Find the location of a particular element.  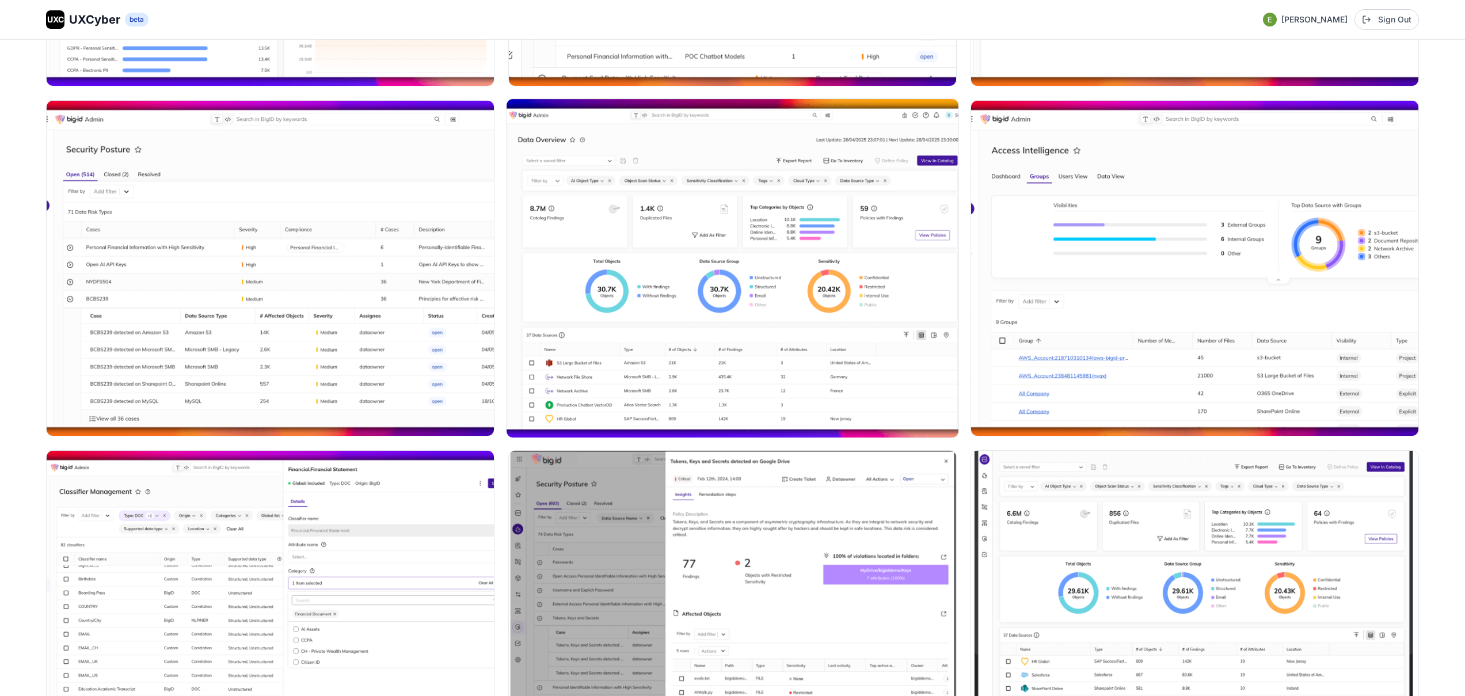

img: Bigid image 6 is located at coordinates (1194, 268).